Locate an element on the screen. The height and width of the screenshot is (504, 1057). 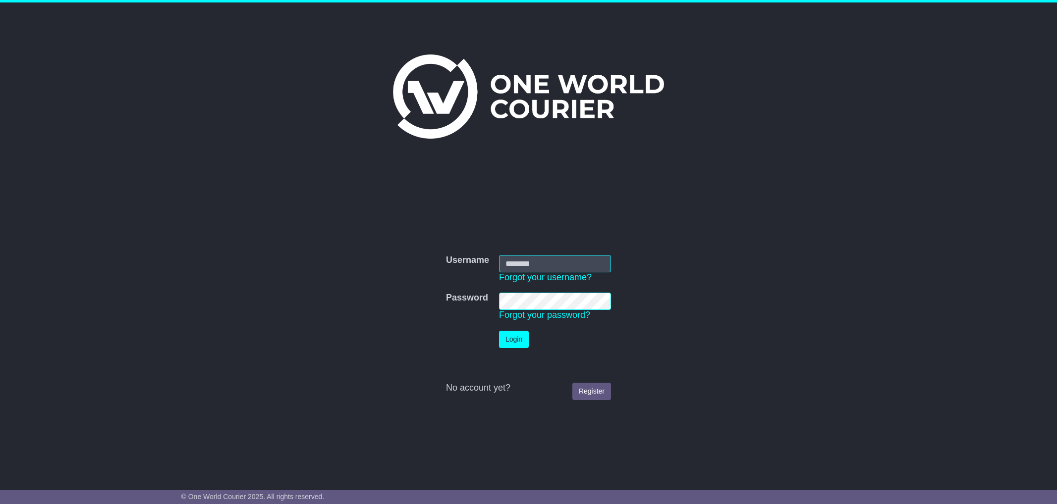
img: One World is located at coordinates (528, 97).